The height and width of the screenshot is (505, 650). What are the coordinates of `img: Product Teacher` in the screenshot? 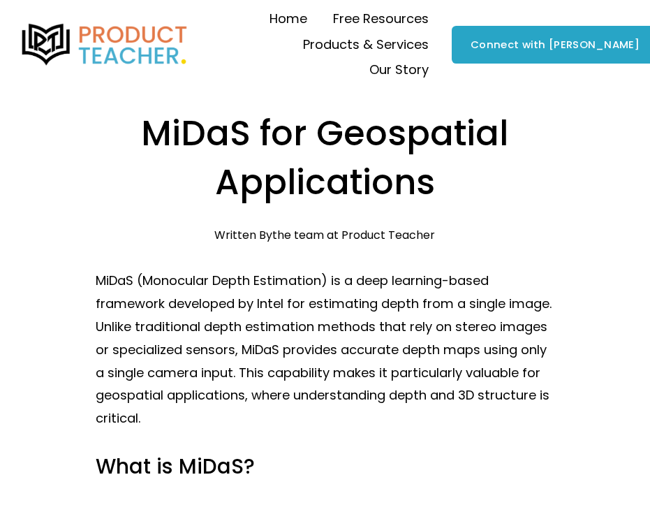 It's located at (105, 45).